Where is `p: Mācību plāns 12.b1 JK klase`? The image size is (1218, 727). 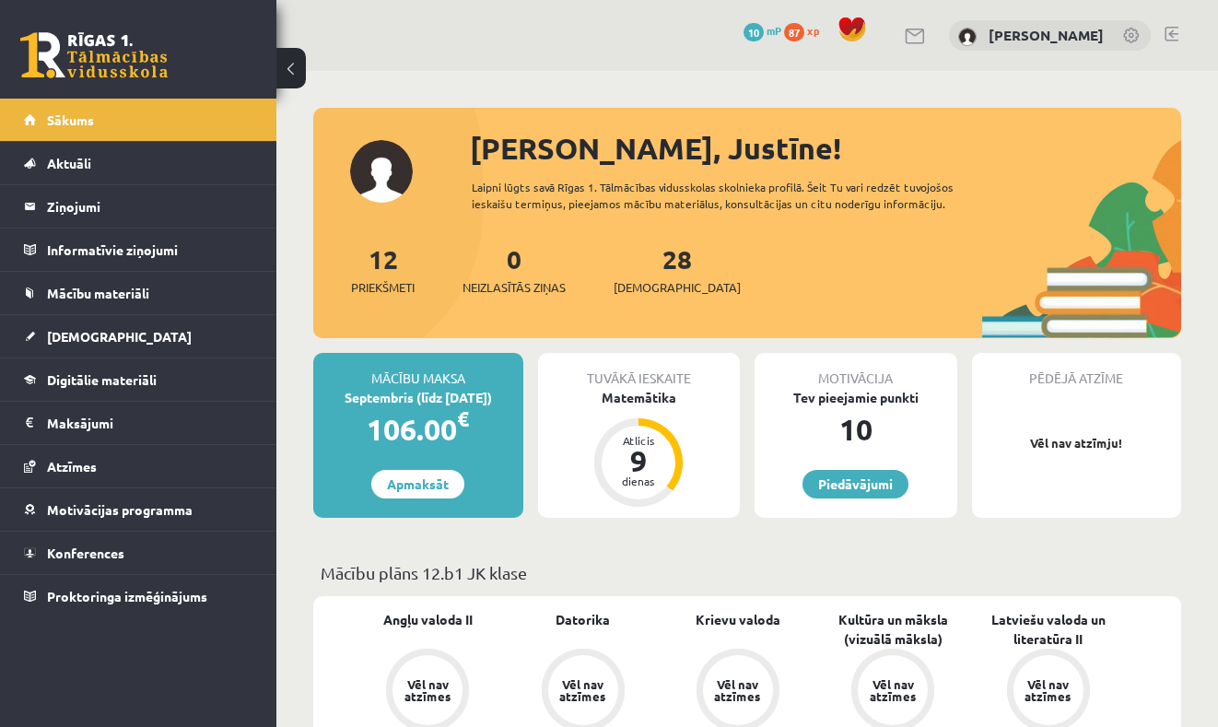
p: Mācību plāns 12.b1 JK klase is located at coordinates (747, 572).